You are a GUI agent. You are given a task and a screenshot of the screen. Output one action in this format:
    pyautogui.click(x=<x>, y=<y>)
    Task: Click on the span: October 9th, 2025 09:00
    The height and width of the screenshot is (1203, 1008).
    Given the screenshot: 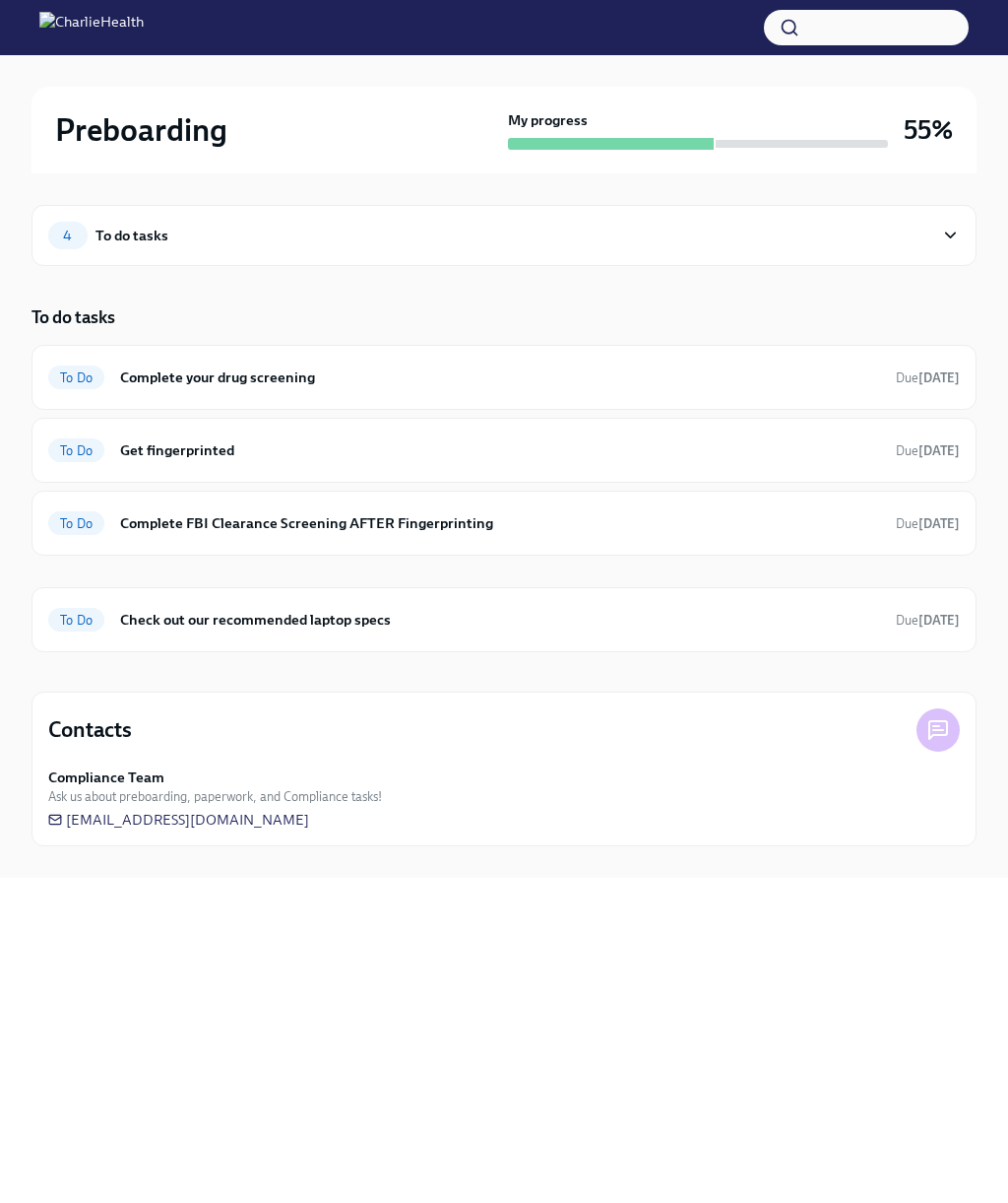 What is the action you would take?
    pyautogui.click(x=928, y=523)
    